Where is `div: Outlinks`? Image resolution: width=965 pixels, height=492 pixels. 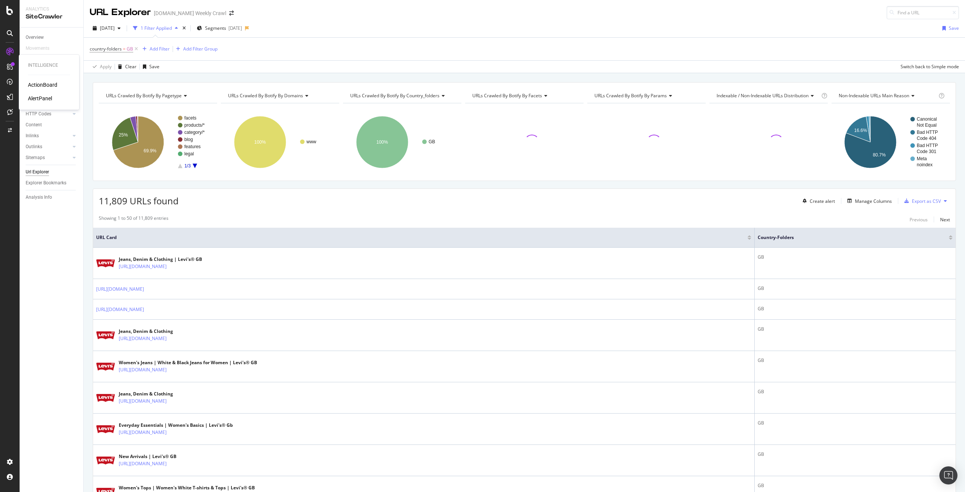 div: Outlinks is located at coordinates (34, 147).